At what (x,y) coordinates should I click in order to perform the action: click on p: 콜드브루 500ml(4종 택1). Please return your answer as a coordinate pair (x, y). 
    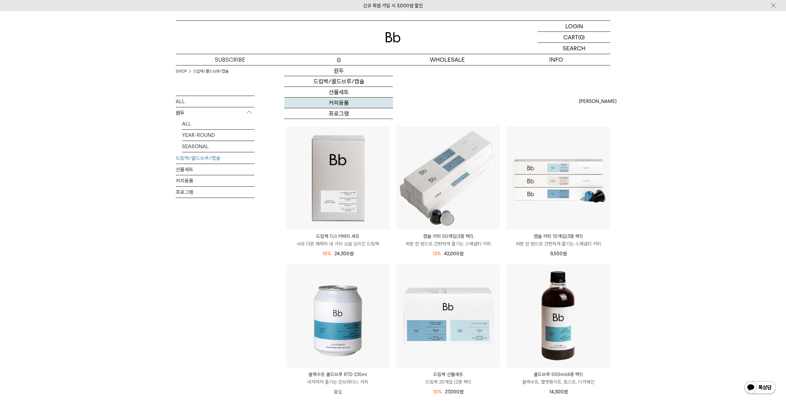
    Looking at the image, I should click on (558, 375).